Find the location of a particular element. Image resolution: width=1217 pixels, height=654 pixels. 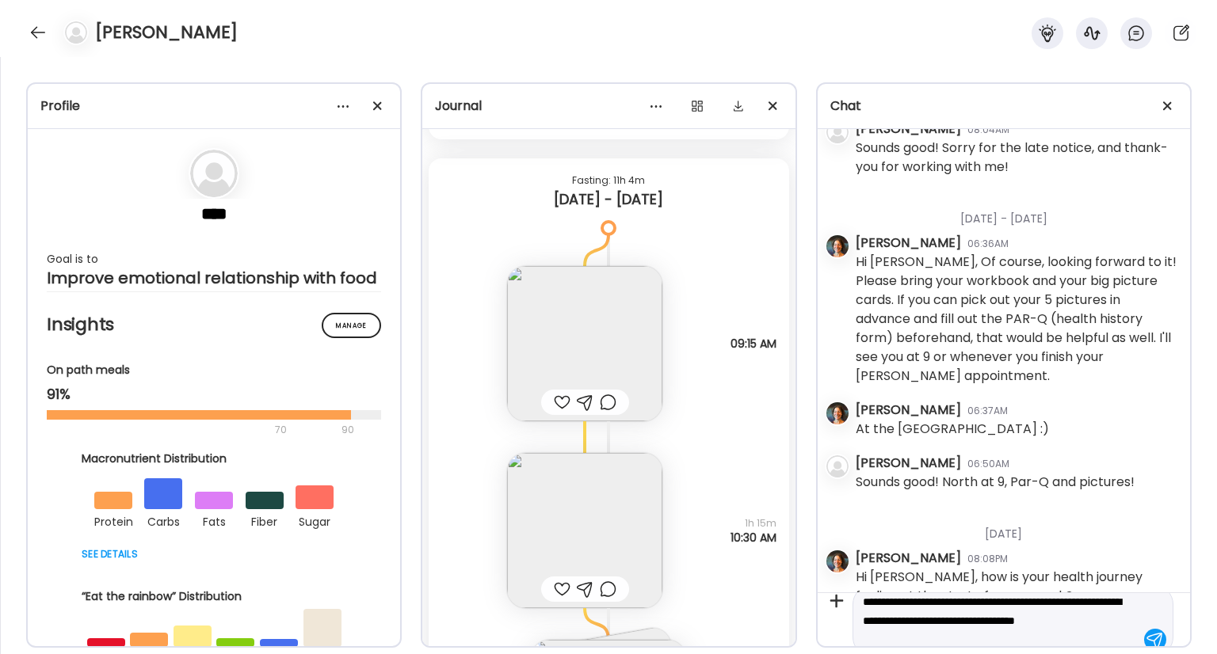

div: Chat is located at coordinates (1004, 106).